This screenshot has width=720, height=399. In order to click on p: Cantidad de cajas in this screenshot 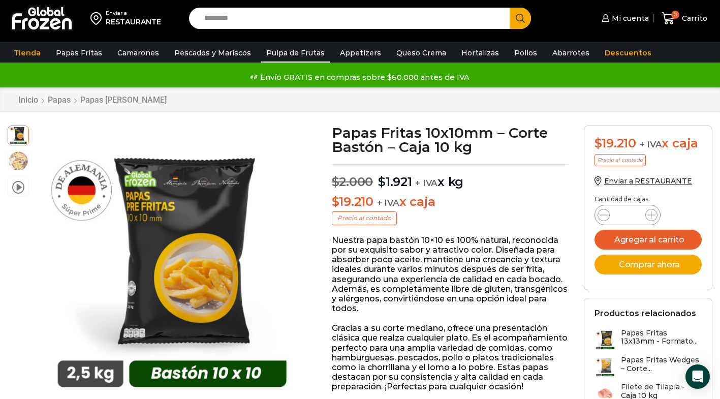, I will do `click(648, 199)`.